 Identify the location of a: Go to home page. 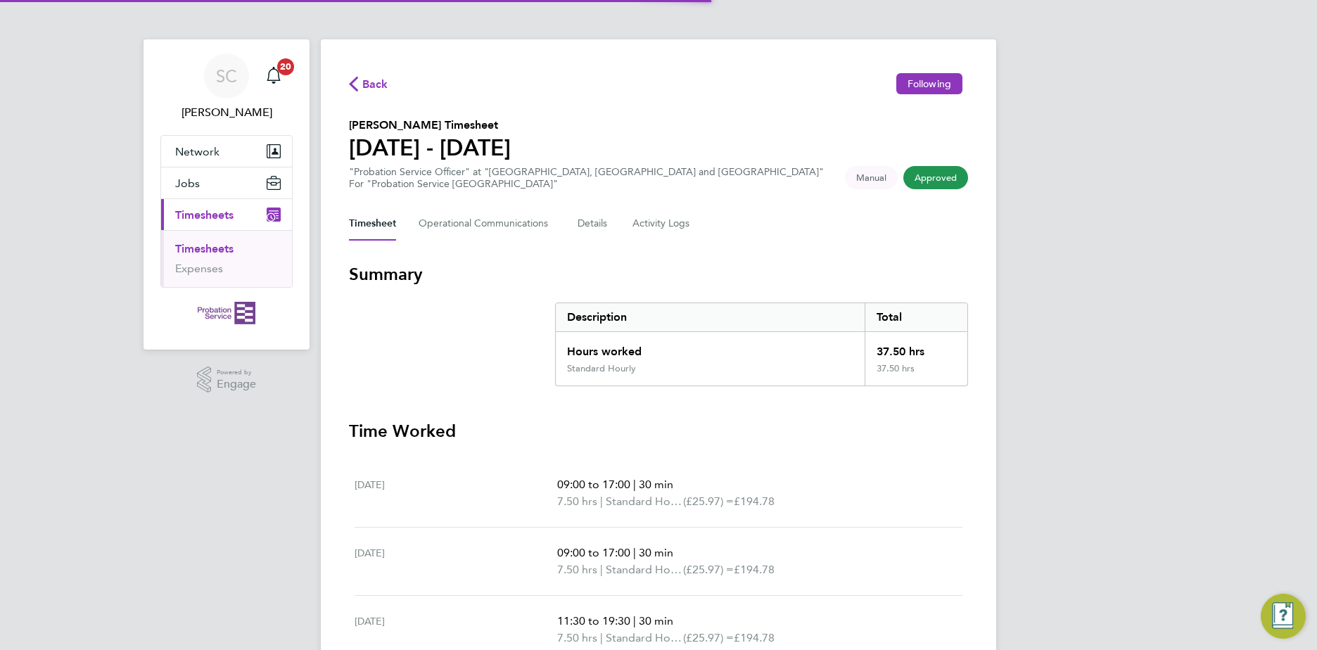
(227, 313).